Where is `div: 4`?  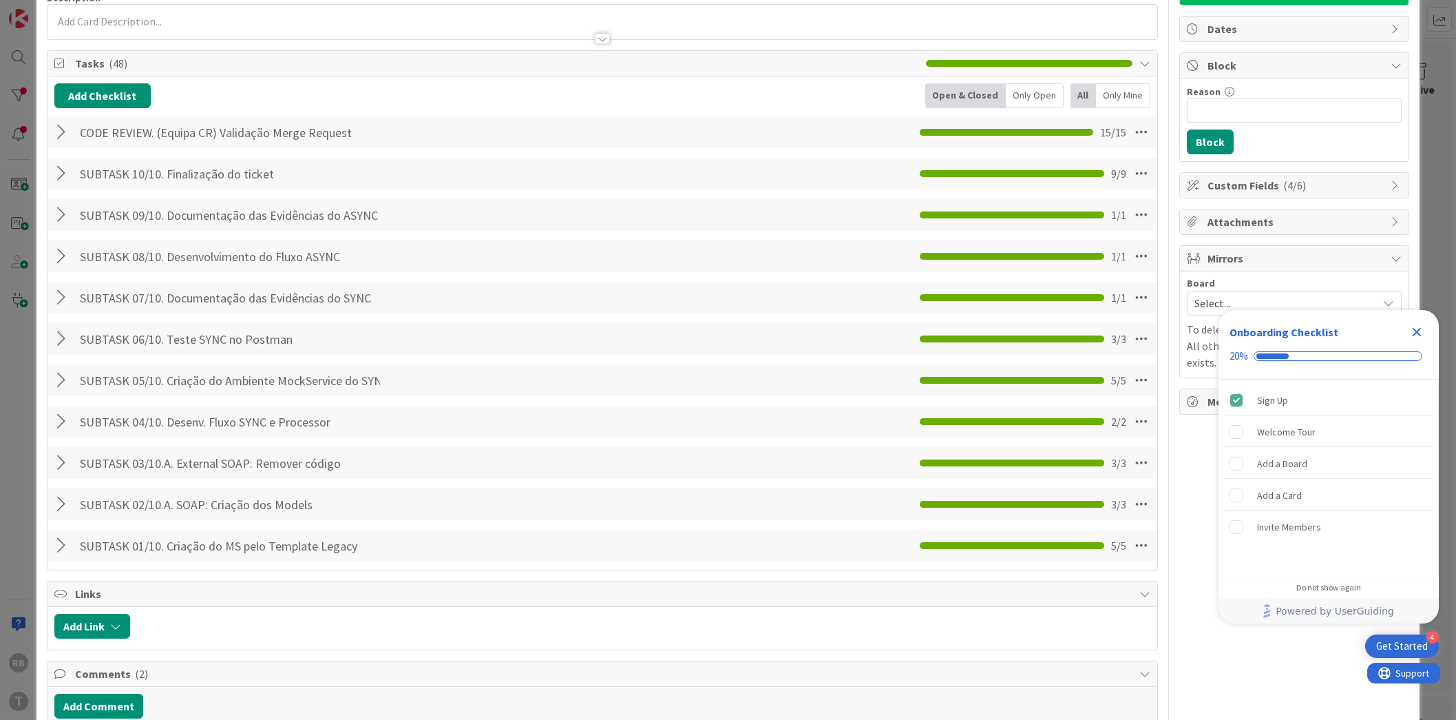 div: 4 is located at coordinates (1433, 637).